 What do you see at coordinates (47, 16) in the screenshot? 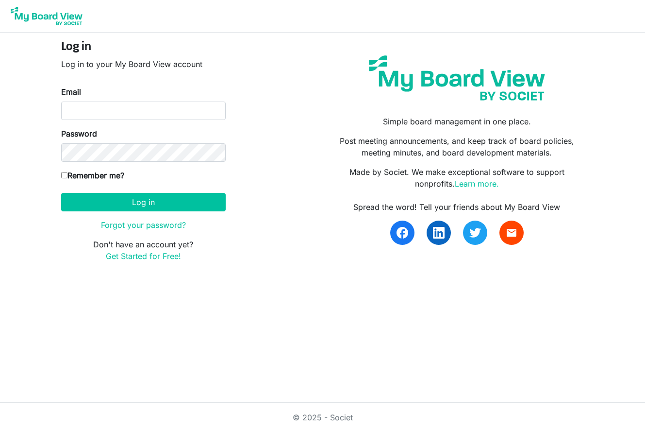
I see `img: My Board View Logo` at bounding box center [47, 16].